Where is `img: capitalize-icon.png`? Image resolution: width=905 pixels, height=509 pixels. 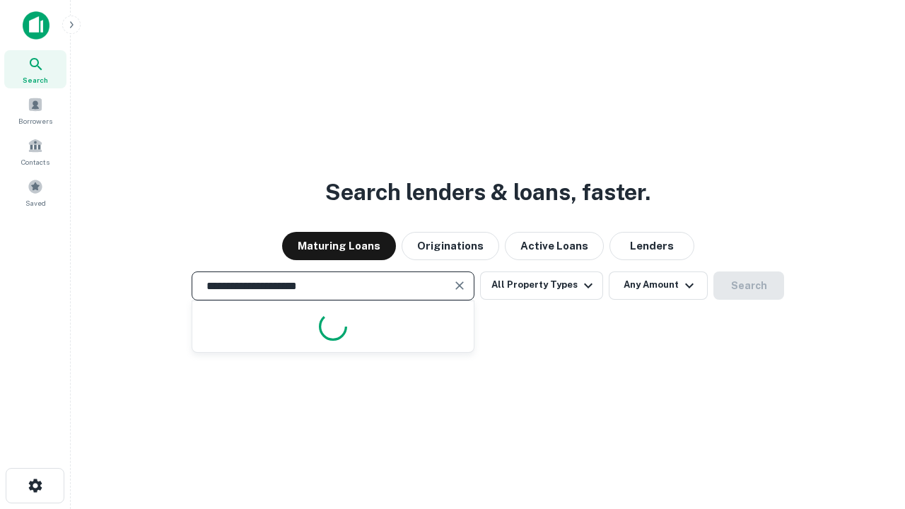
img: capitalize-icon.png is located at coordinates (36, 25).